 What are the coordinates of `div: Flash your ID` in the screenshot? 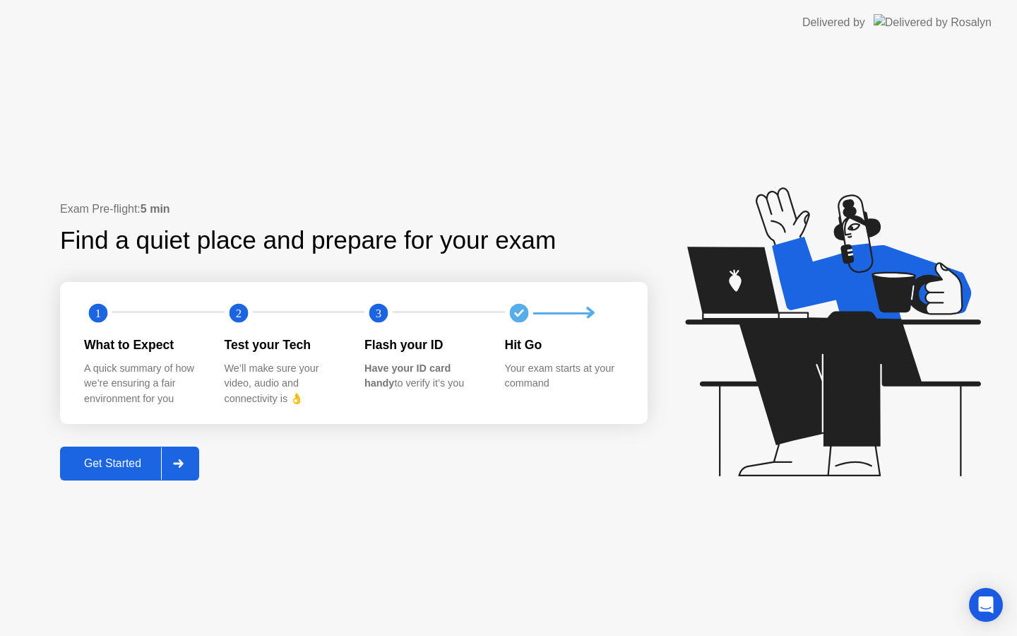 It's located at (423, 345).